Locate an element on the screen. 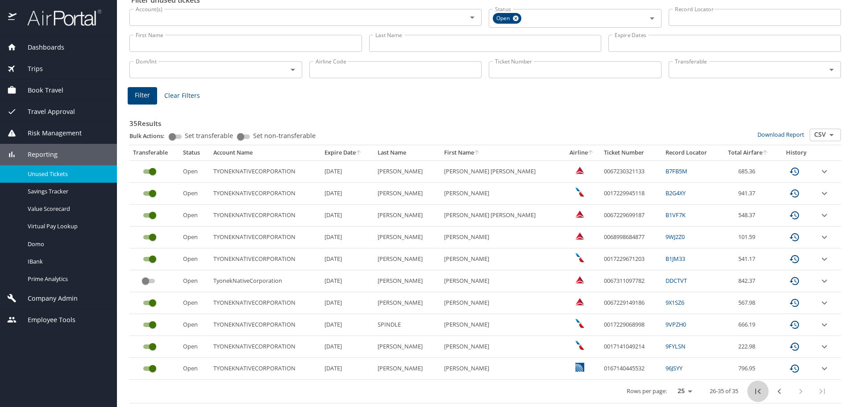  td: 0017229671203 is located at coordinates (631, 259).